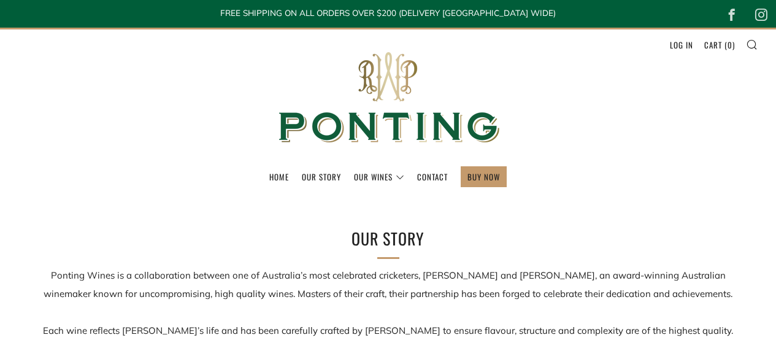 The image size is (776, 359). Describe the element at coordinates (720, 45) in the screenshot. I see `a: Cart (0)` at that location.